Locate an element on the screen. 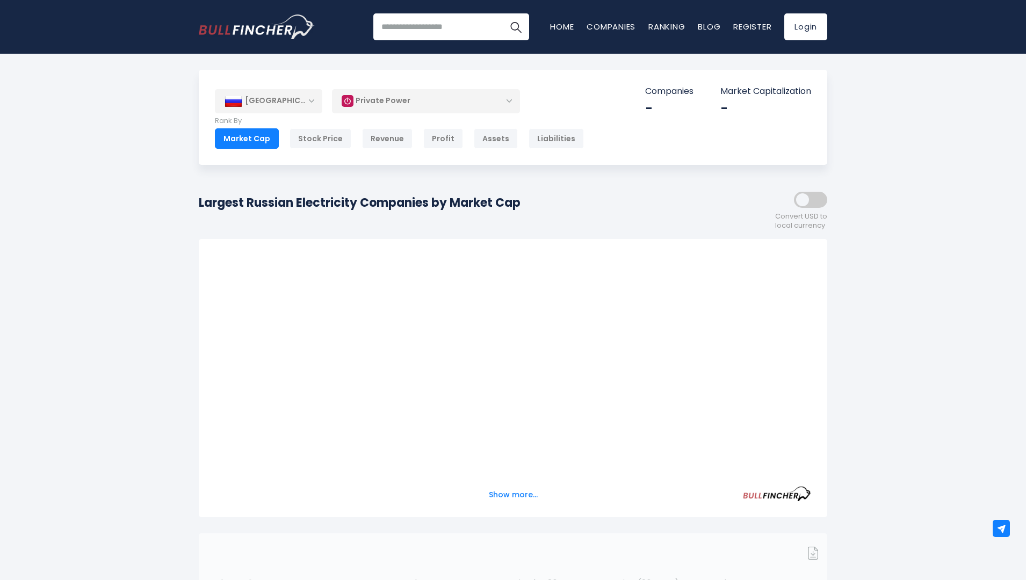 This screenshot has height=580, width=1026. div: Assets is located at coordinates (496, 139).